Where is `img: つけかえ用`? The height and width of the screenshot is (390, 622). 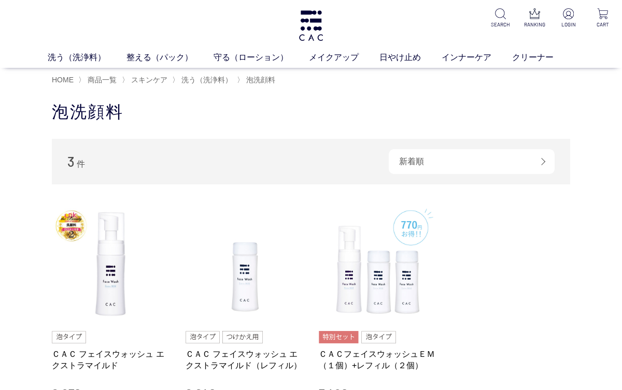
img: つけかえ用 is located at coordinates (242, 337).